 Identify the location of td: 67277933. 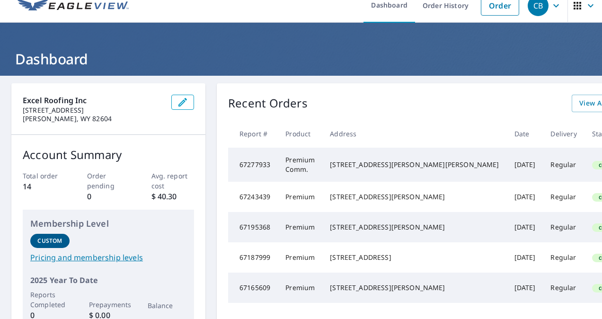
(253, 165).